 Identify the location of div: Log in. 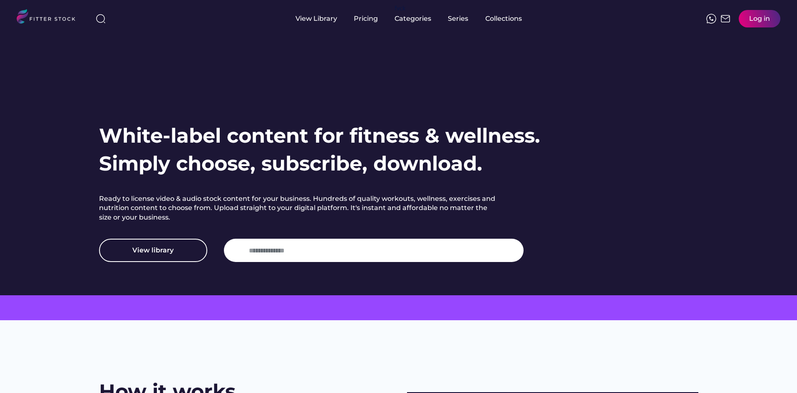
(759, 19).